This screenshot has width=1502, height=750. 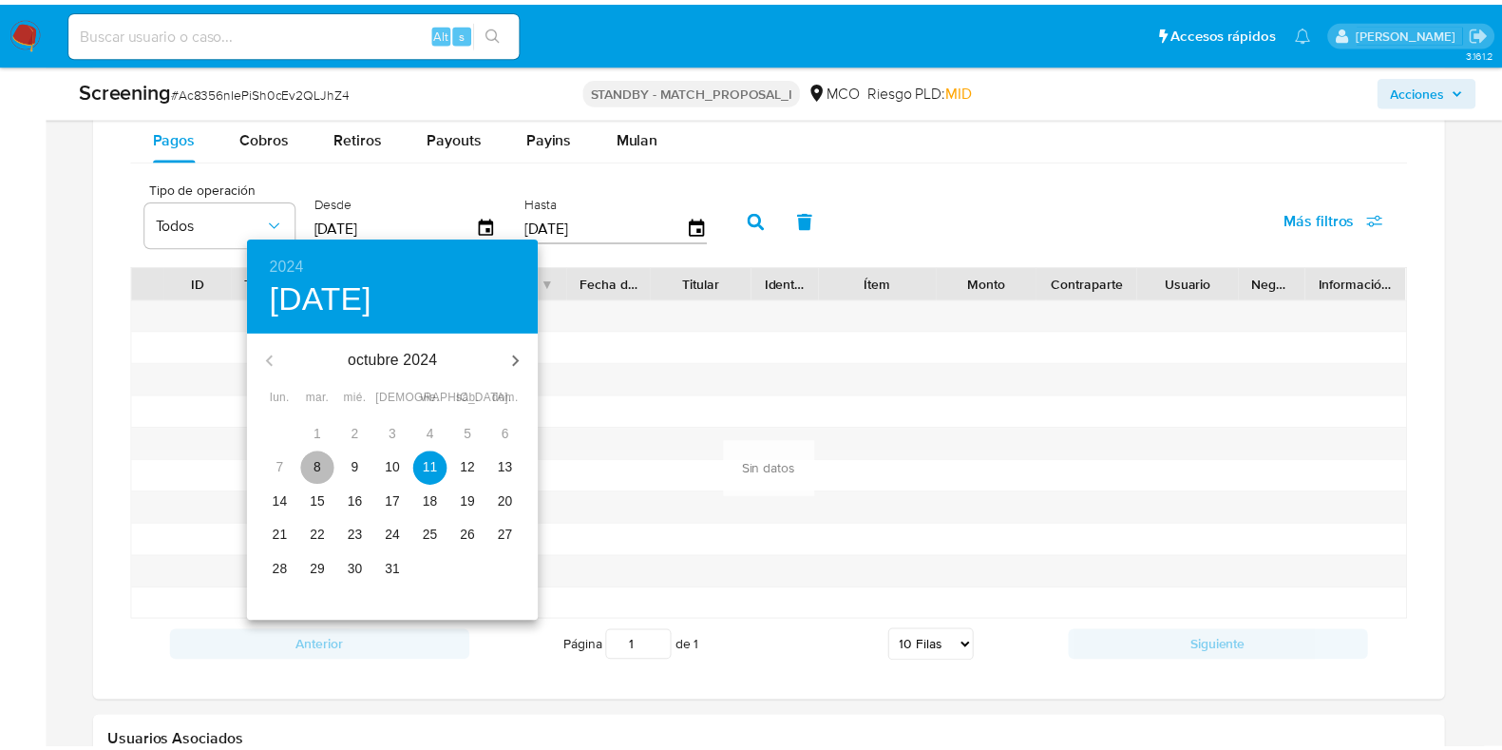 What do you see at coordinates (435, 537) in the screenshot?
I see `button: 25` at bounding box center [435, 537].